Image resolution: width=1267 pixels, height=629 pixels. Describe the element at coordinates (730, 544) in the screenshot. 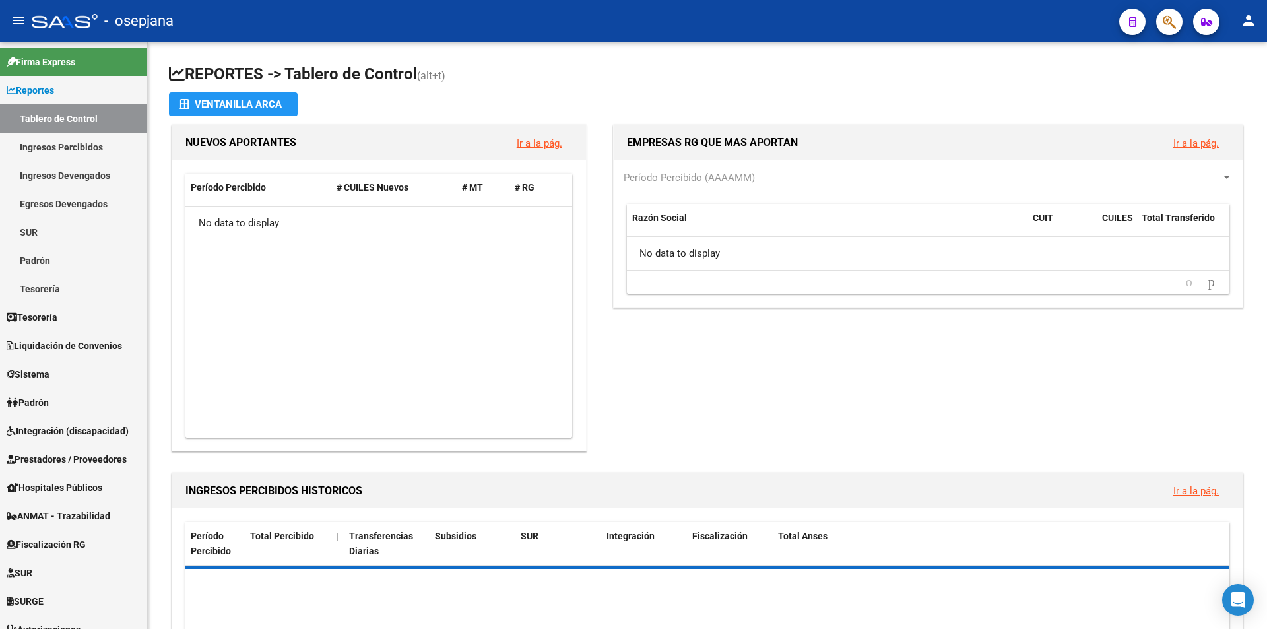

I see `datatable-header-cell: Fiscalización` at that location.